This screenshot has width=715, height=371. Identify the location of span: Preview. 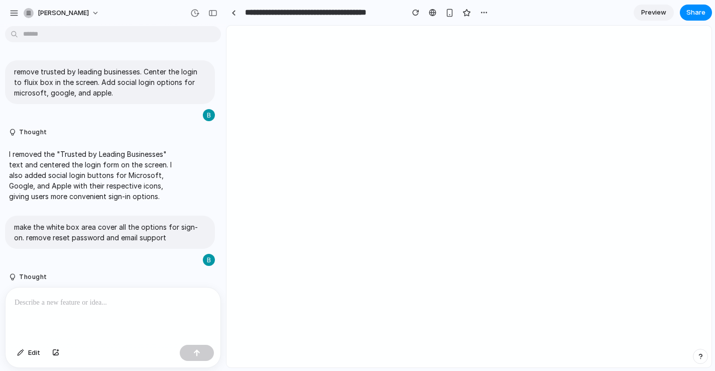
(654, 13).